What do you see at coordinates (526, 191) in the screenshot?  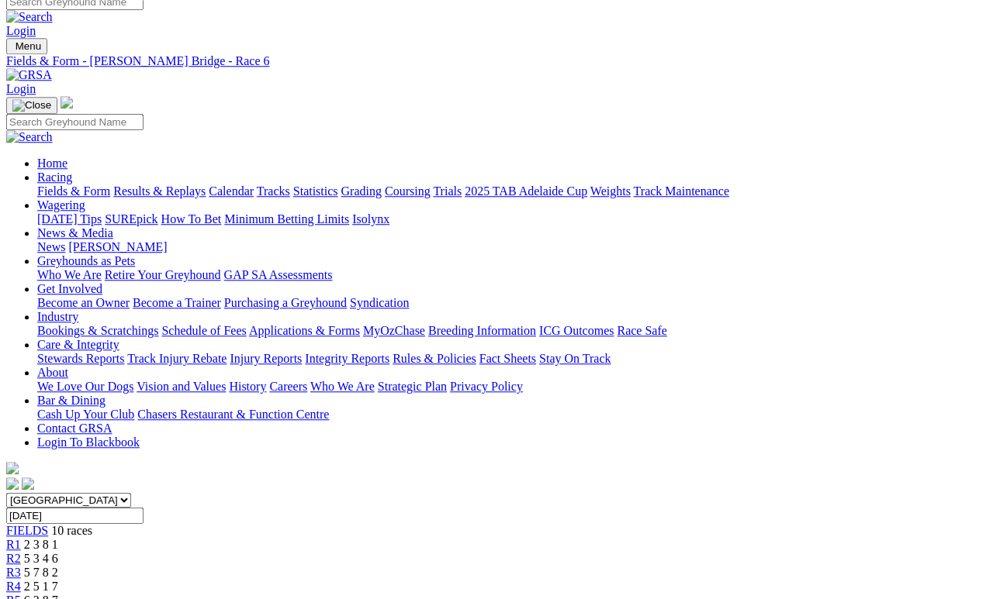 I see `a: 2025 TAB Adelaide Cup` at bounding box center [526, 191].